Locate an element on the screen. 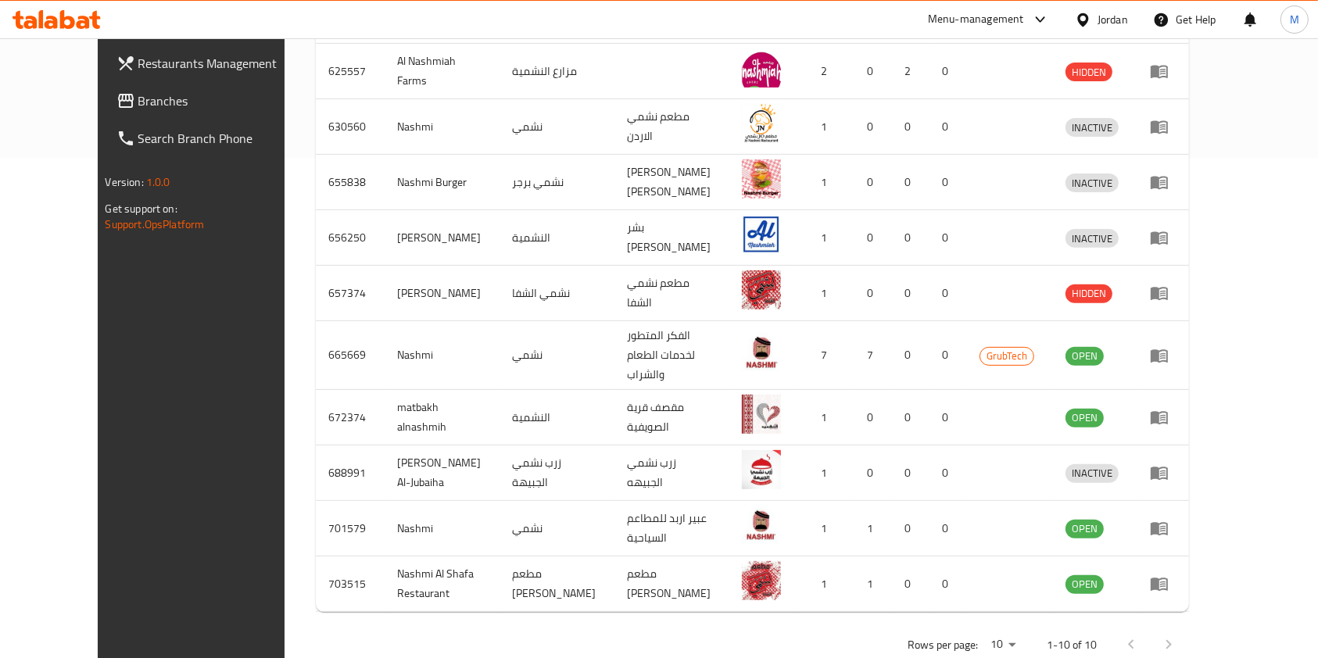  td: عبير اربد للمطاعم السياحية is located at coordinates (672, 529).